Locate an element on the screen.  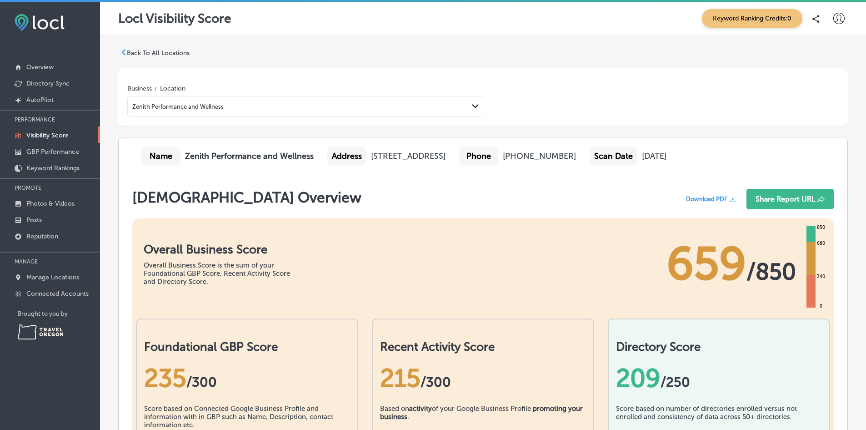
p: Overview is located at coordinates (40, 67).